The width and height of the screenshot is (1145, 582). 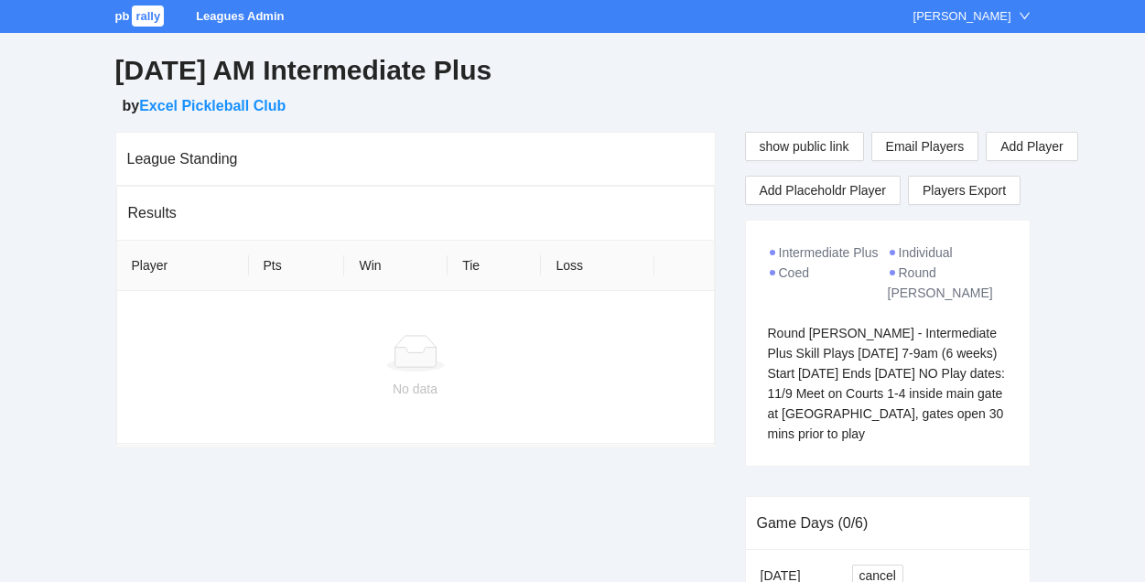 What do you see at coordinates (828, 253) in the screenshot?
I see `span: Intermediate Plus` at bounding box center [828, 253].